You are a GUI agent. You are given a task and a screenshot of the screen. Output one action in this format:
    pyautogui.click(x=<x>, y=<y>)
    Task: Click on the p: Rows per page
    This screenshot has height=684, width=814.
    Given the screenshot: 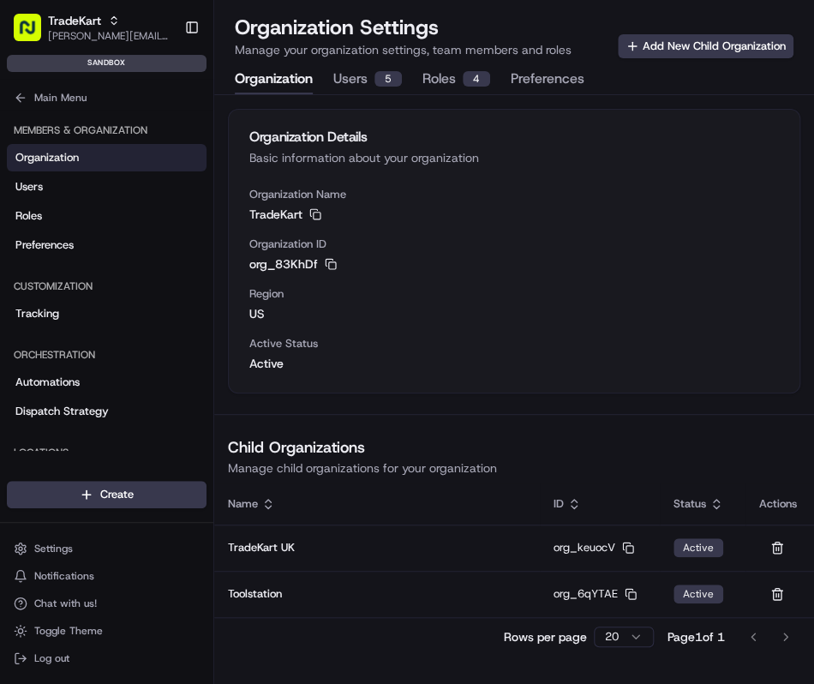 What is the action you would take?
    pyautogui.click(x=545, y=637)
    